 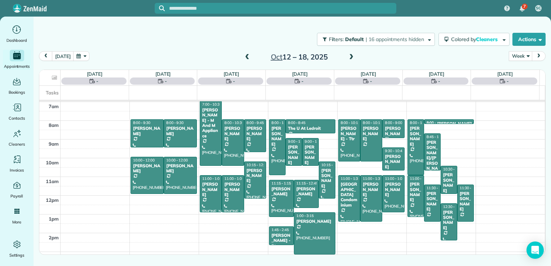 I want to click on span: 7:00 - 10:30, so click(x=212, y=104).